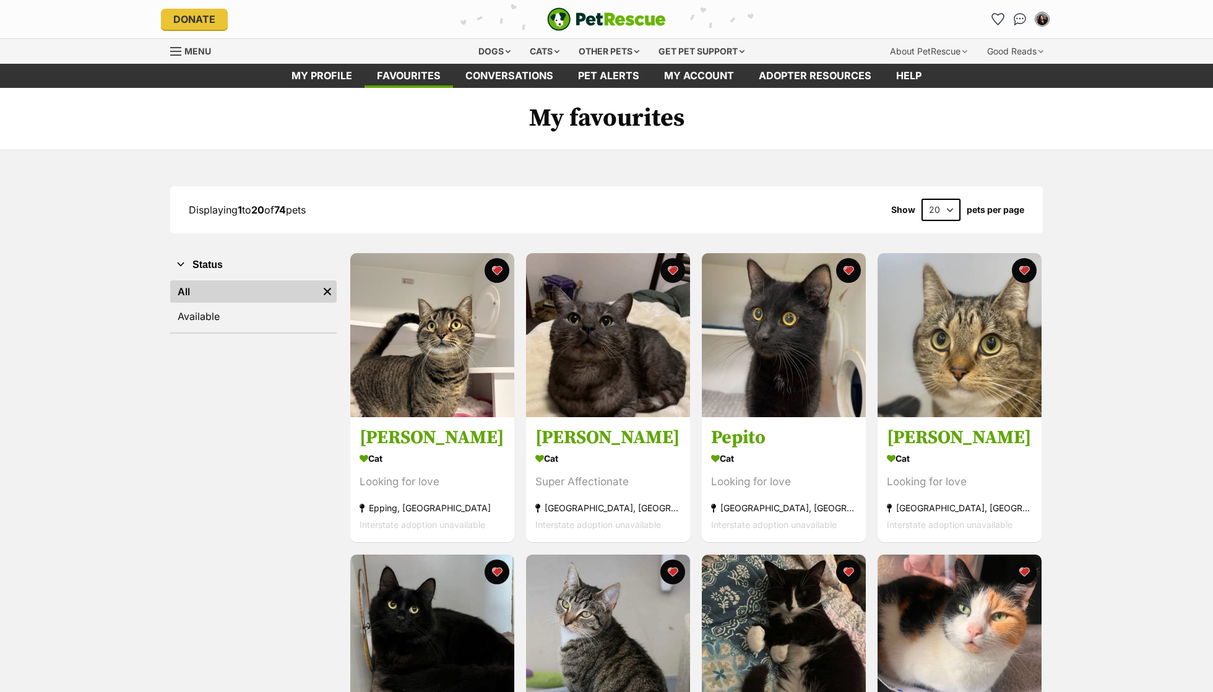 This screenshot has width=1213, height=692. I want to click on img: Duong Do (Freya) profile pic, so click(1042, 19).